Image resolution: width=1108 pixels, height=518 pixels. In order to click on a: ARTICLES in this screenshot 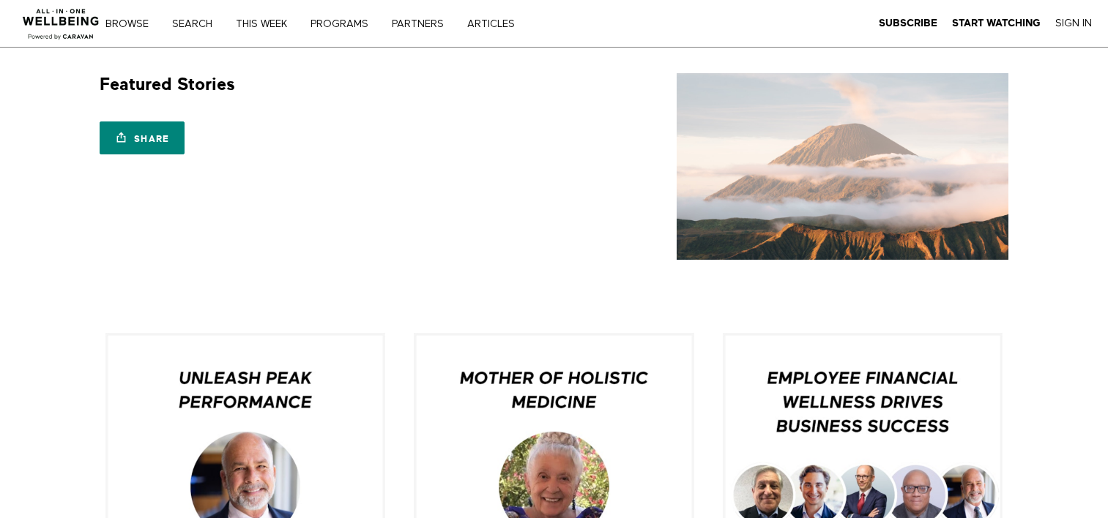, I will do `click(496, 24)`.